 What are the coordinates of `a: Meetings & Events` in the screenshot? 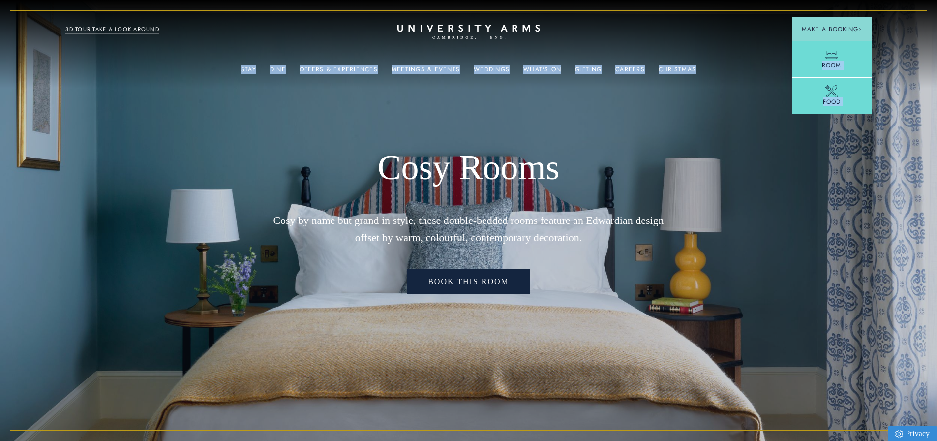 It's located at (426, 72).